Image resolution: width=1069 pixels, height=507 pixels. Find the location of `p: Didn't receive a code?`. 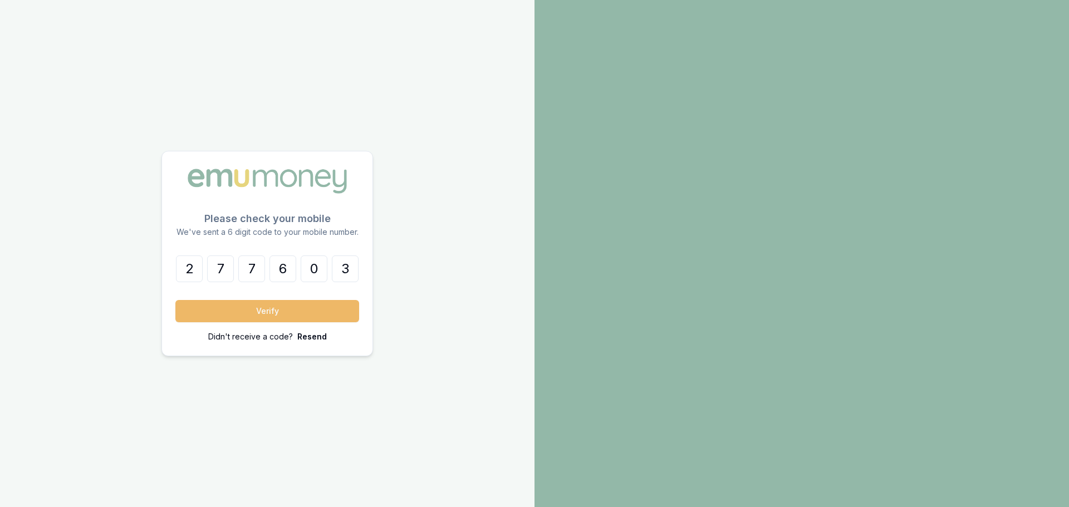

p: Didn't receive a code? is located at coordinates (251, 337).